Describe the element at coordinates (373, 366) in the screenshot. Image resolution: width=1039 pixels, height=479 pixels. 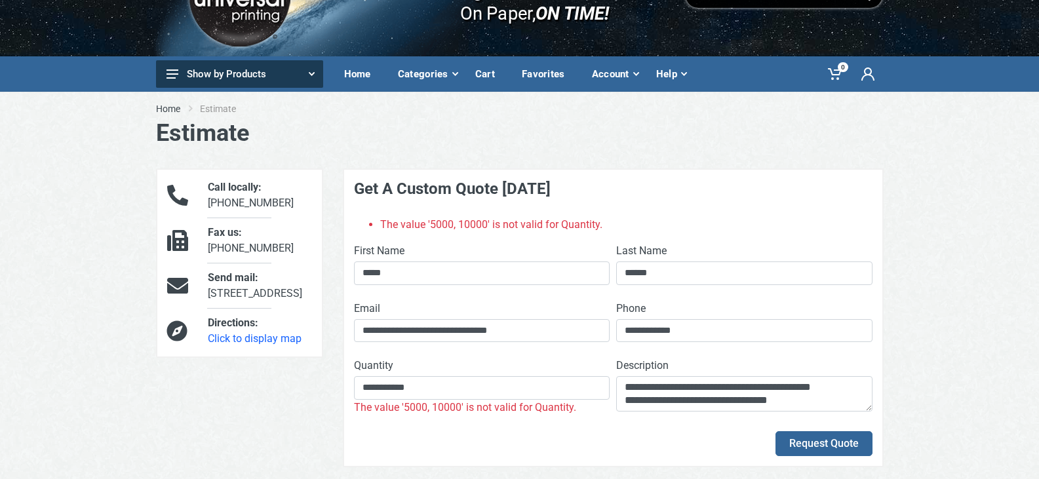
I see `label: Quantity` at that location.